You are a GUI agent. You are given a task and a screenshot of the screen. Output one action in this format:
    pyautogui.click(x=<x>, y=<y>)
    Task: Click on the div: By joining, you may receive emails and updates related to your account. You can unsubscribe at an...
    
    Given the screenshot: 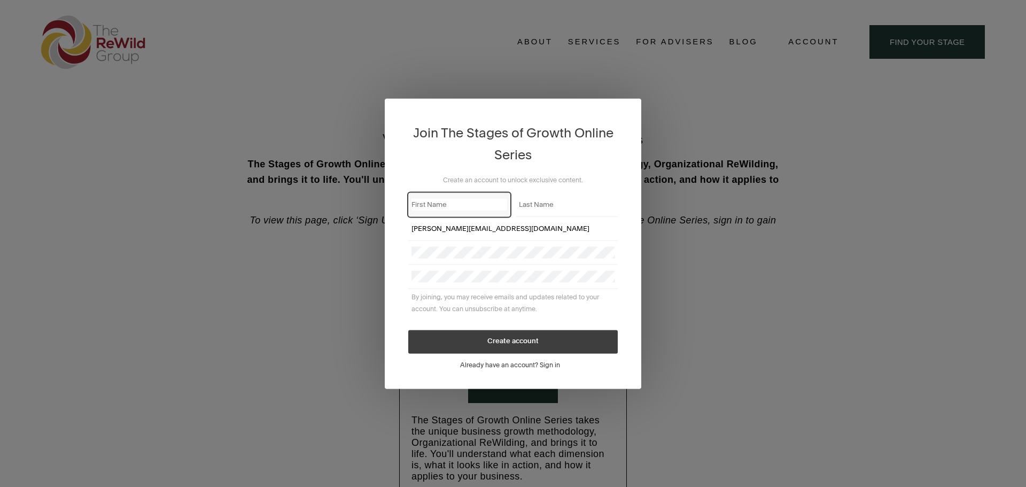 What is the action you would take?
    pyautogui.click(x=513, y=303)
    